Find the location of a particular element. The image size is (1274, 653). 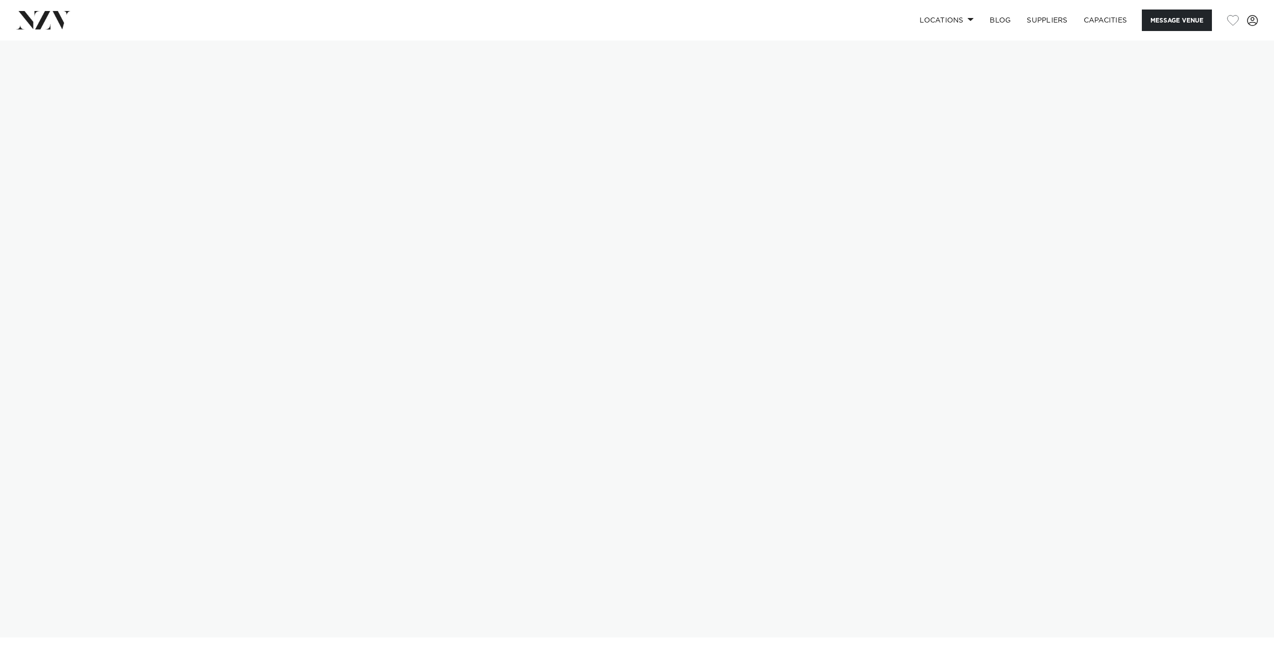

a: Locations is located at coordinates (947, 20).